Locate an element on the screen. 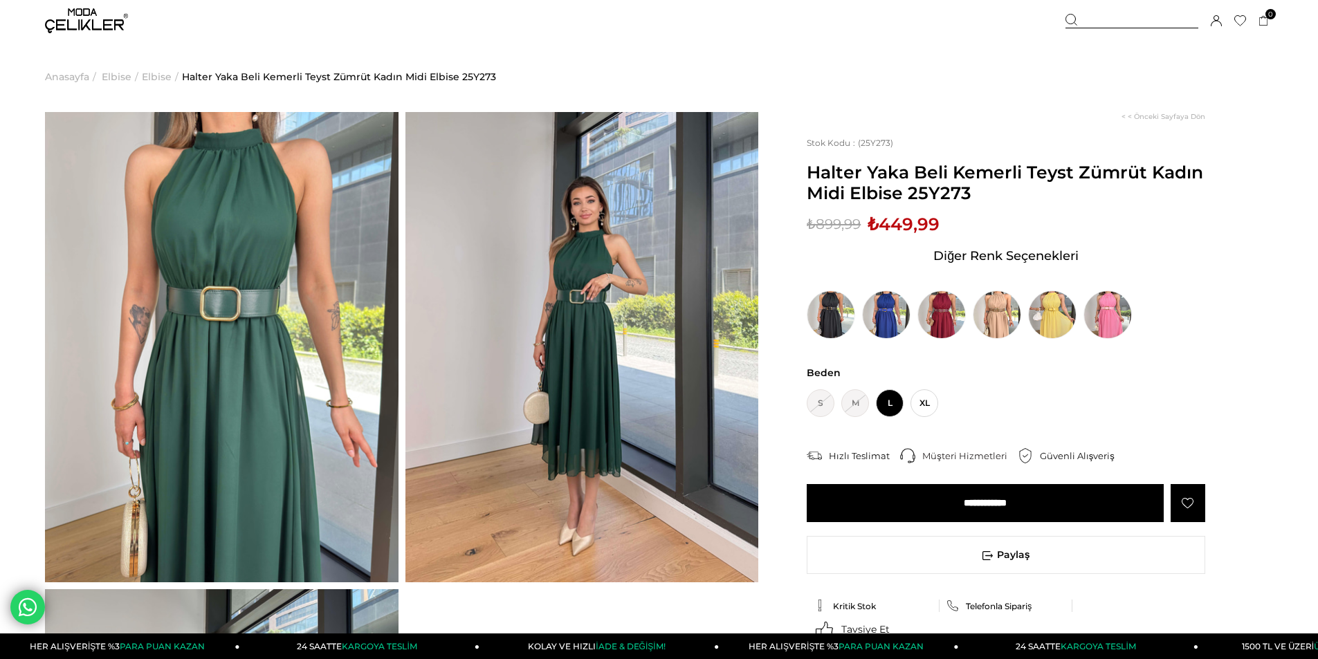  span: 0 is located at coordinates (1270, 14).